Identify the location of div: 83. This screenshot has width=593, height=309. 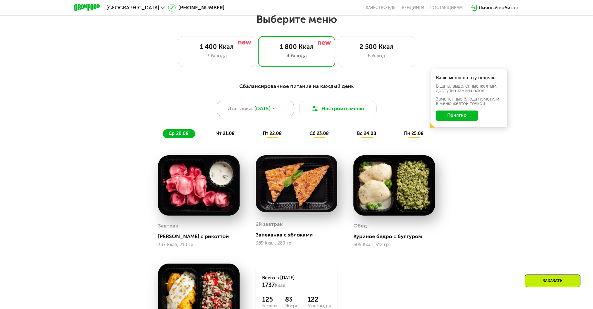
(292, 299).